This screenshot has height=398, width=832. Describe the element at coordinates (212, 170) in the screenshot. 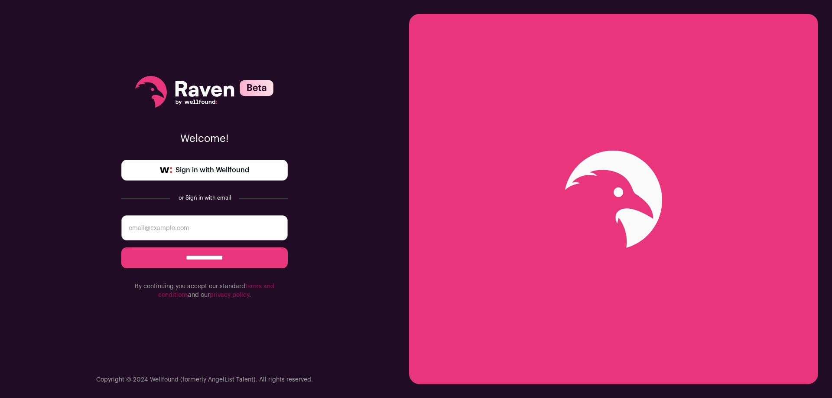

I see `span: Sign in with Wellfound` at that location.